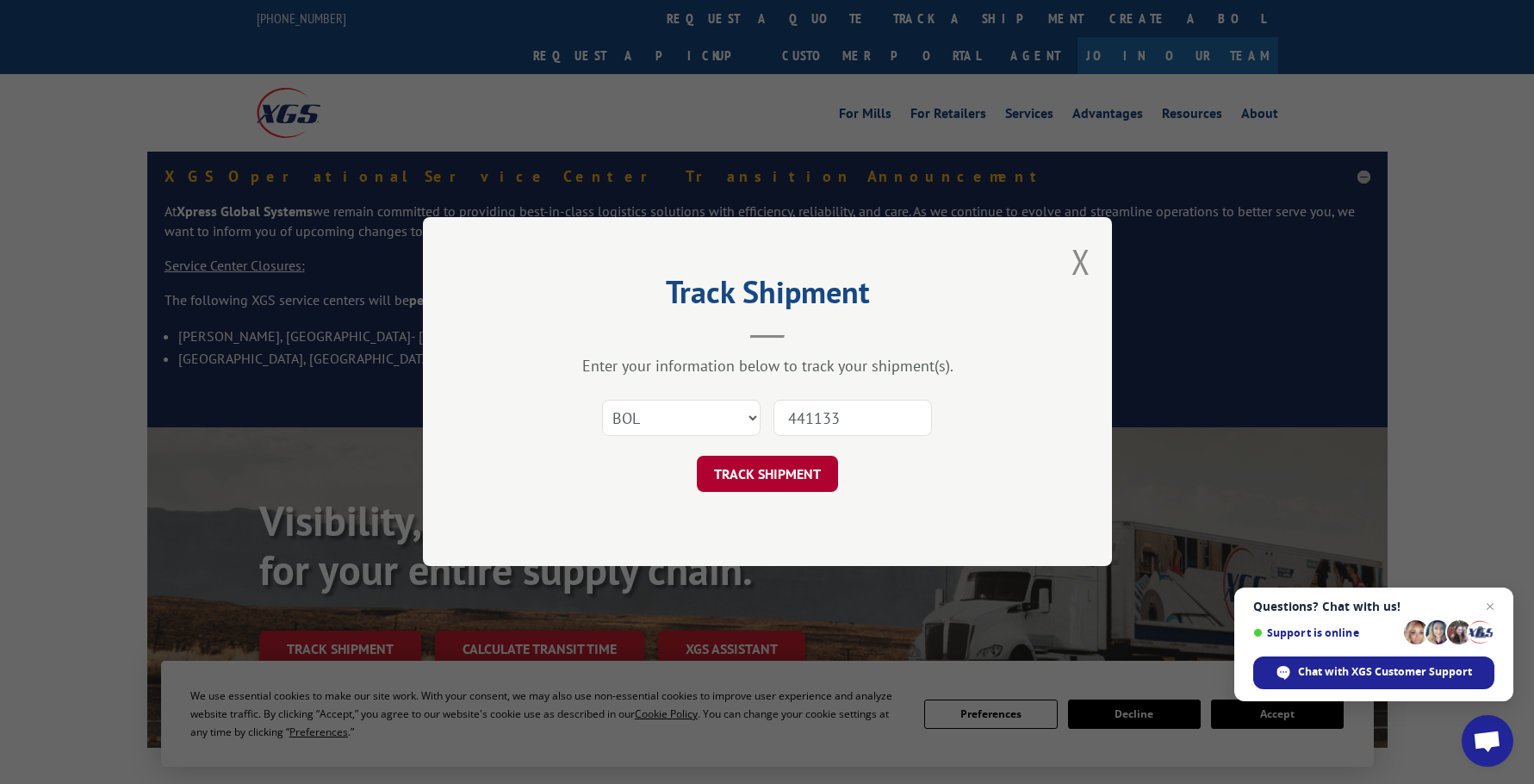 The width and height of the screenshot is (1534, 784). What do you see at coordinates (767, 474) in the screenshot?
I see `button: TRACK SHIPMENT` at bounding box center [767, 474].